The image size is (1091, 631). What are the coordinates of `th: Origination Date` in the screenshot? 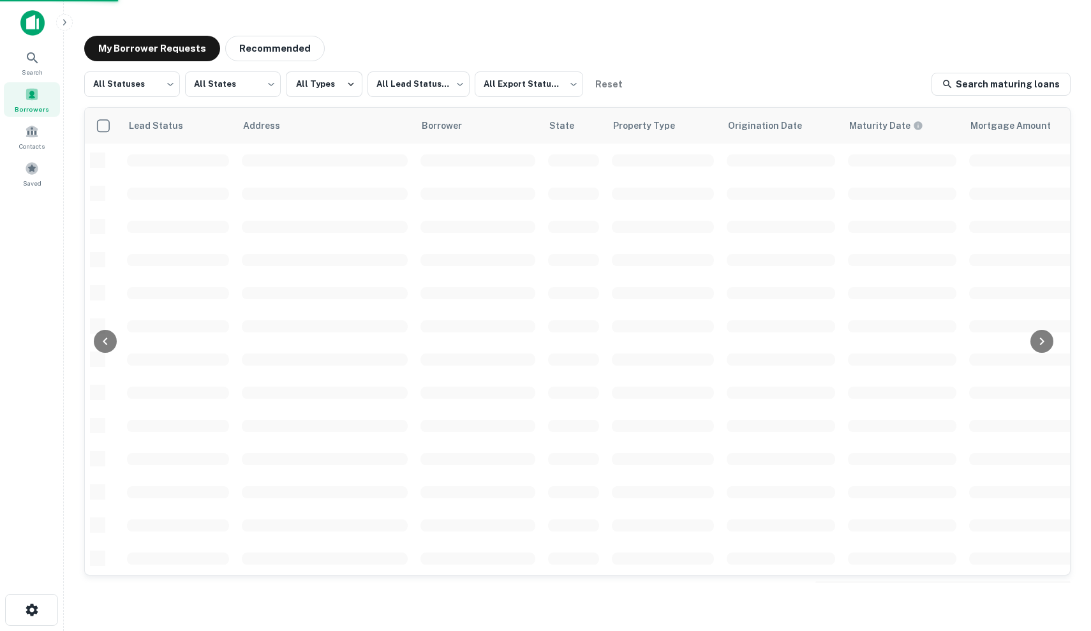 It's located at (781, 126).